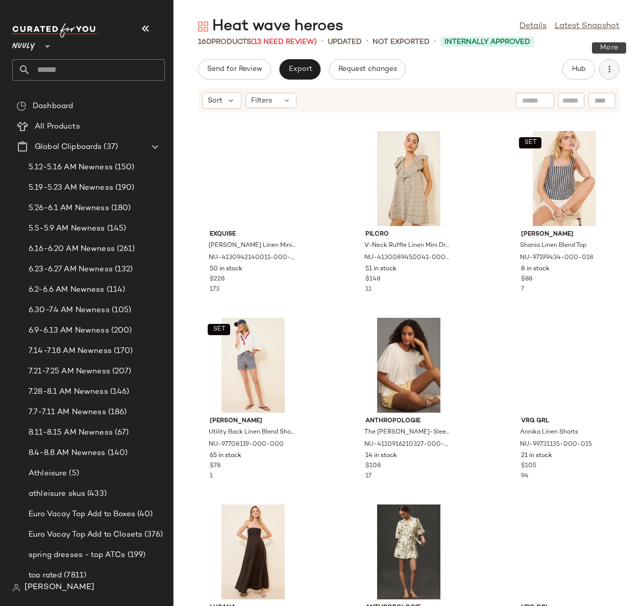 This screenshot has width=644, height=606. I want to click on span: 5.5-5.9 AM Newness, so click(67, 229).